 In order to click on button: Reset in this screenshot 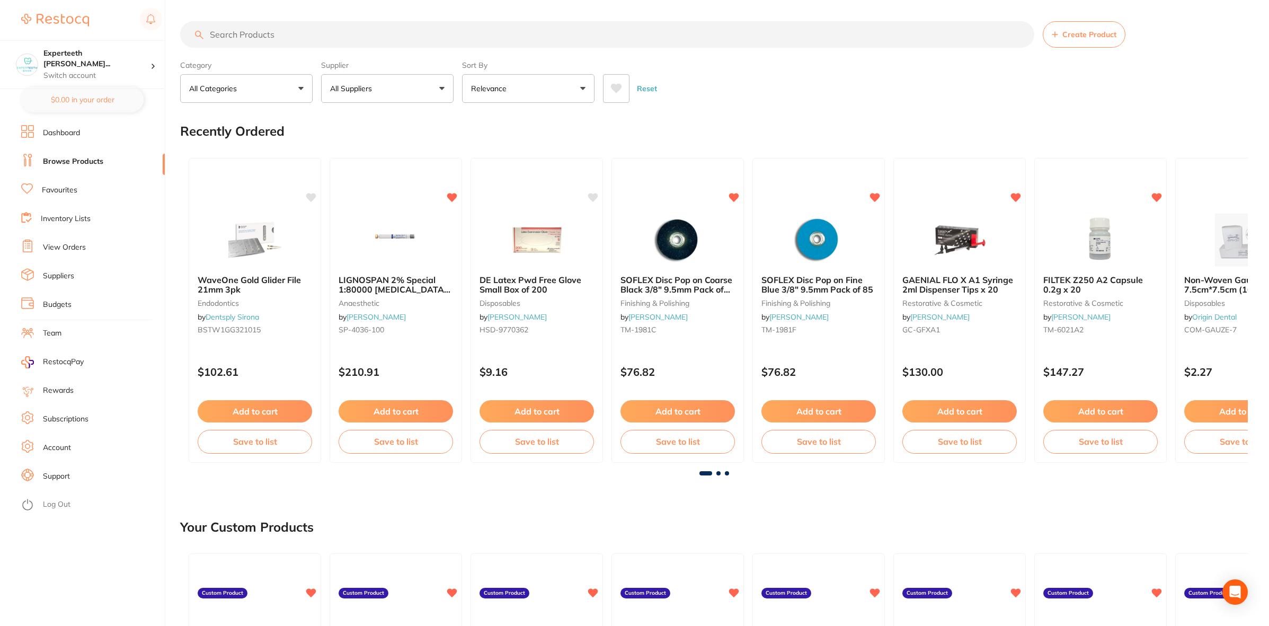, I will do `click(647, 89)`.